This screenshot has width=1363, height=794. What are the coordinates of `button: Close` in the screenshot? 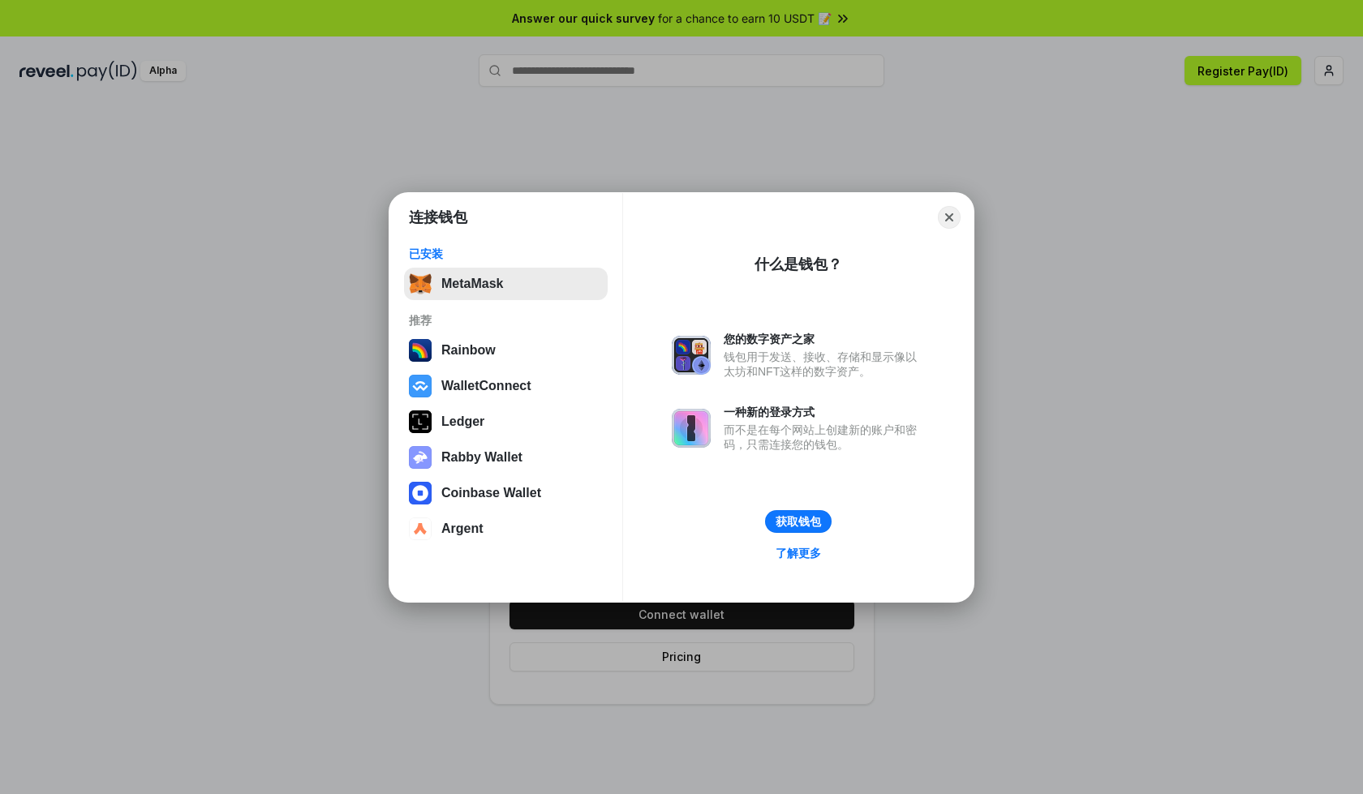 It's located at (949, 217).